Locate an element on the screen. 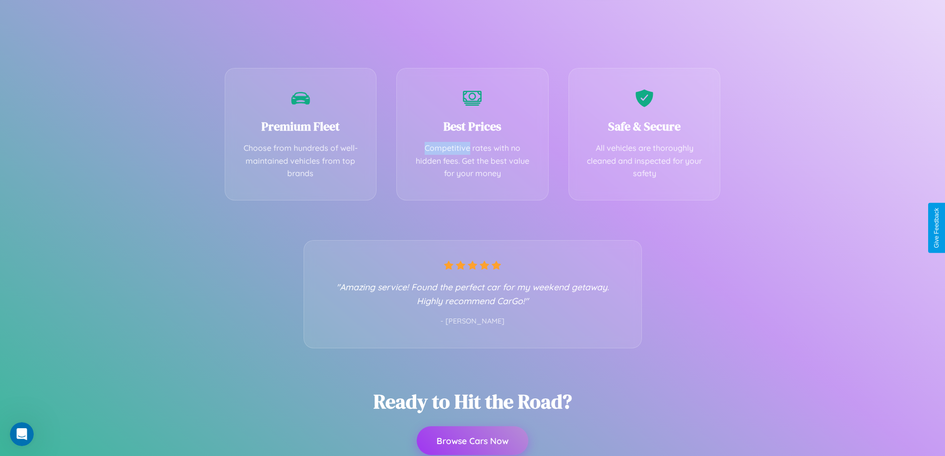 Image resolution: width=945 pixels, height=456 pixels. button: Browse Cars Now is located at coordinates (472, 440).